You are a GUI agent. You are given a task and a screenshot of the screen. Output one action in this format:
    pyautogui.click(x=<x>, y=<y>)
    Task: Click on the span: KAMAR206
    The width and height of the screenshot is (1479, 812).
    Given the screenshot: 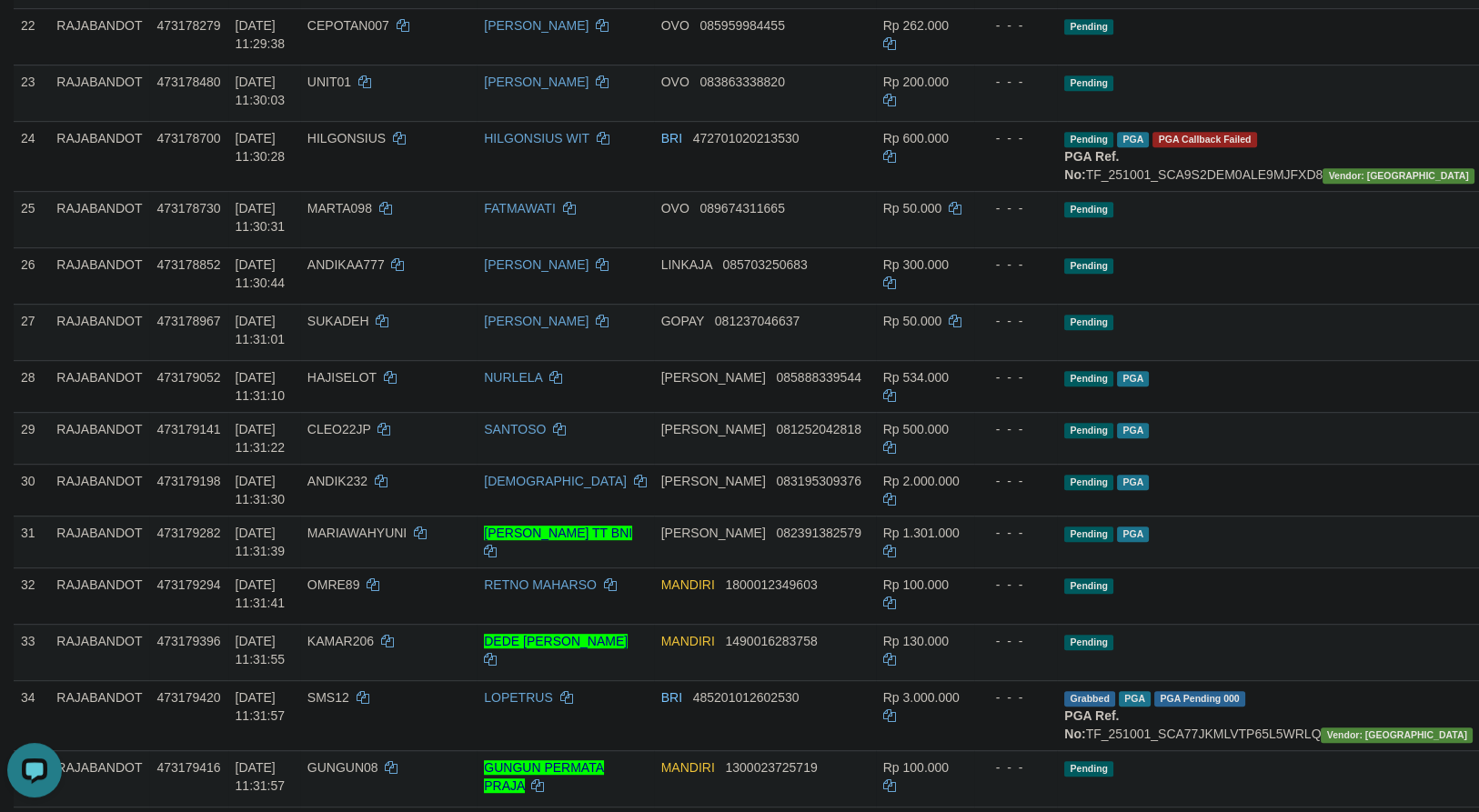 What is the action you would take?
    pyautogui.click(x=340, y=641)
    